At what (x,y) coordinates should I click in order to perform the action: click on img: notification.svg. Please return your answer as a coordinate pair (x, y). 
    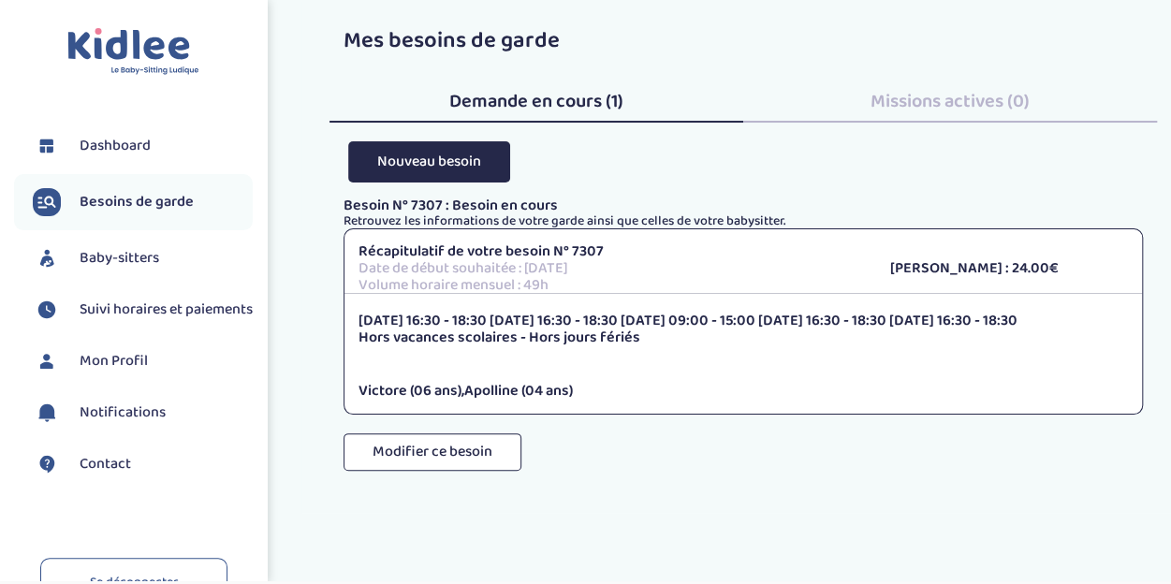
    Looking at the image, I should click on (47, 413).